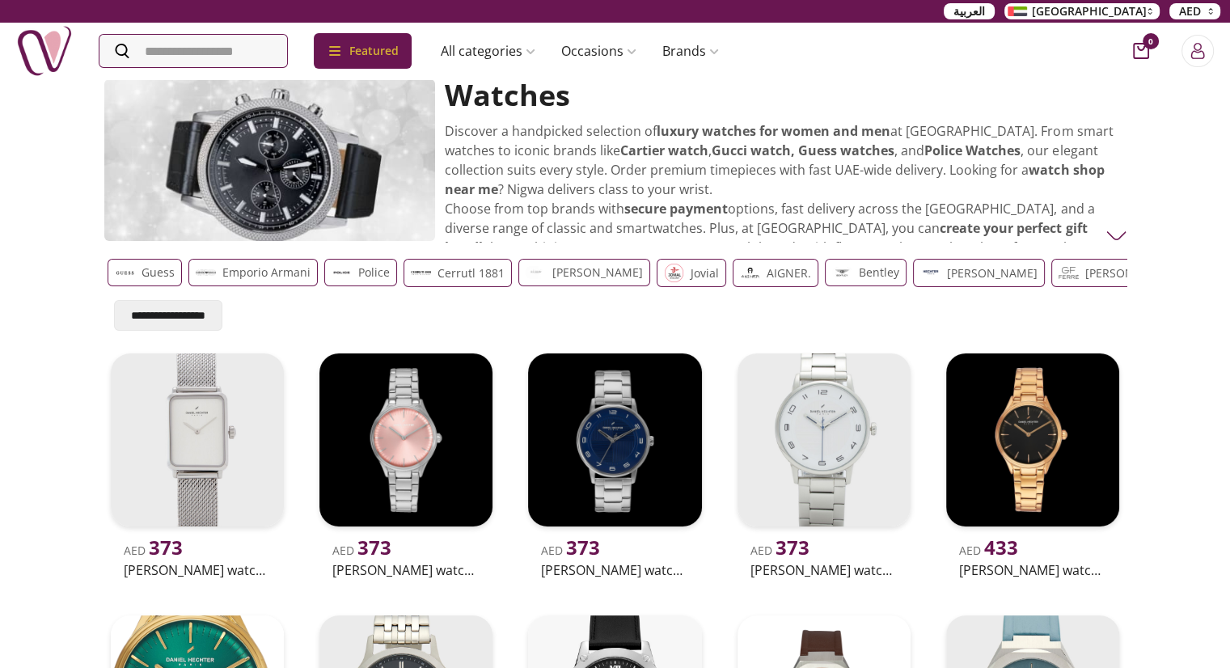  Describe the element at coordinates (773, 131) in the screenshot. I see `strong: luxury watches for women and men` at that location.